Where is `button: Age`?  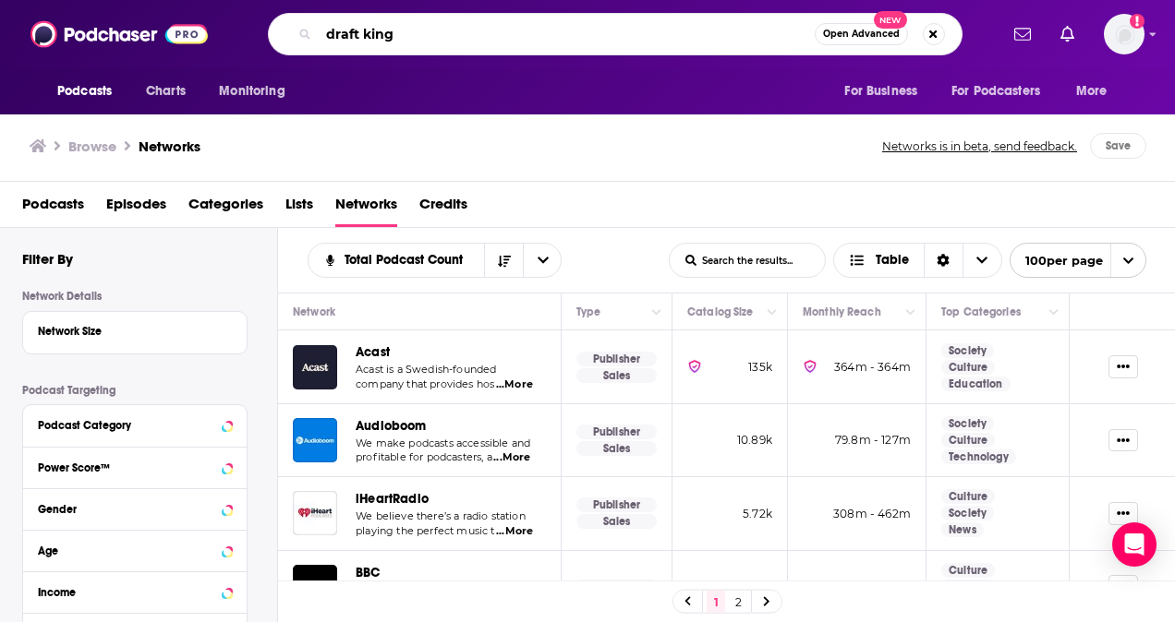 button: Age is located at coordinates (135, 549).